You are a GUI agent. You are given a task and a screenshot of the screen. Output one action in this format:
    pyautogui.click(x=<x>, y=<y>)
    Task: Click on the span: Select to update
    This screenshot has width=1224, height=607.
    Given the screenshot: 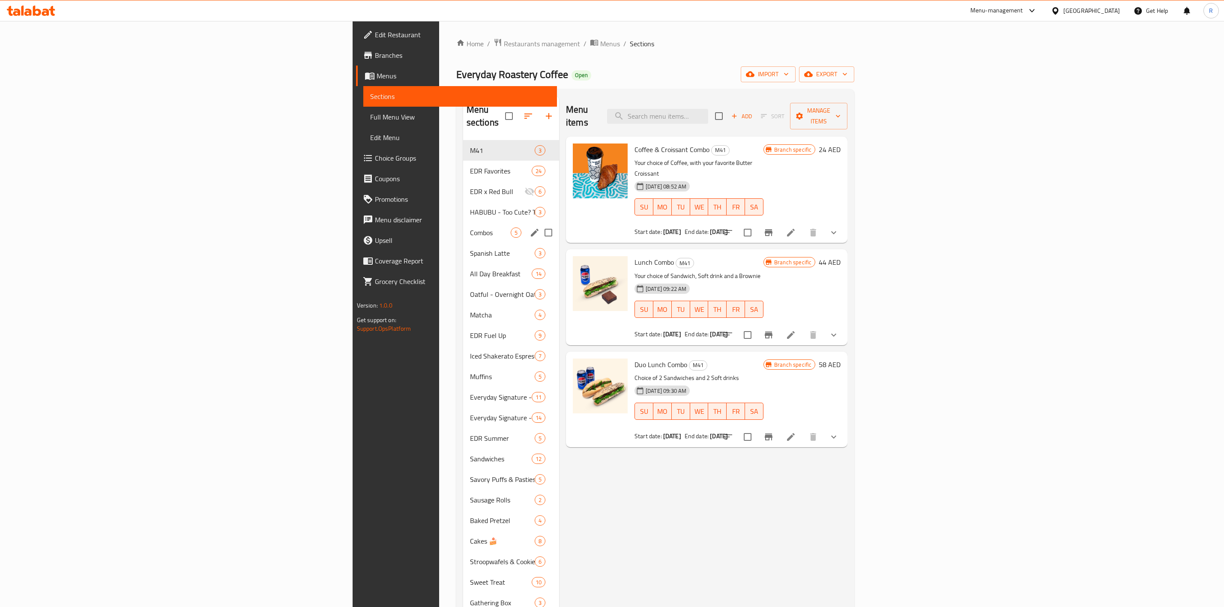 What is the action you would take?
    pyautogui.click(x=748, y=233)
    